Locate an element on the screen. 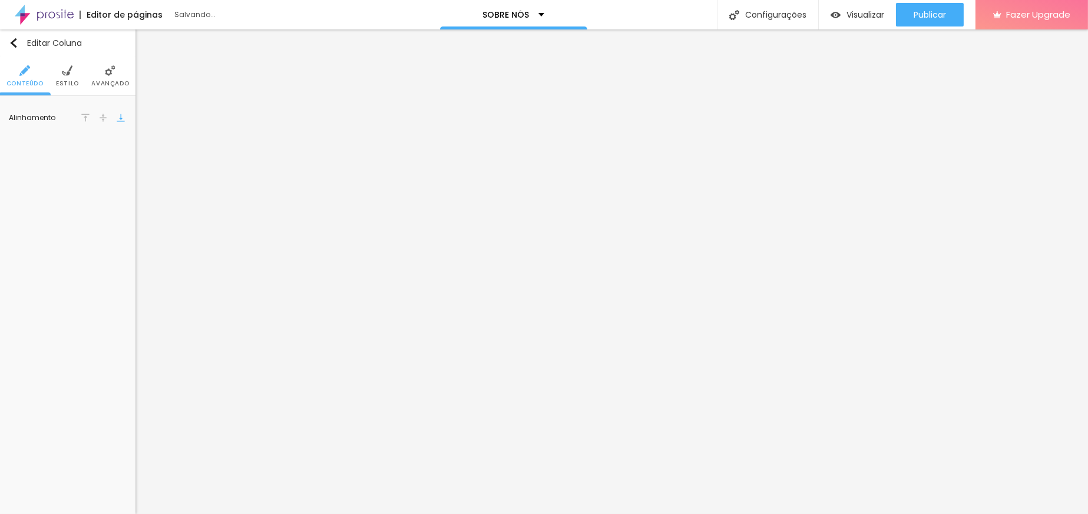  span: Avançado is located at coordinates (110, 84).